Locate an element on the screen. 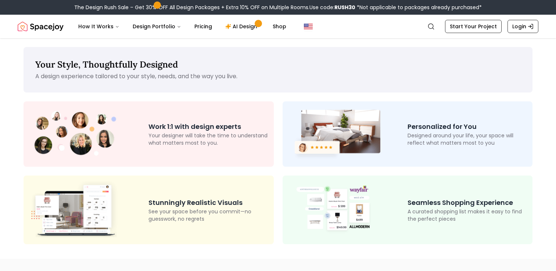 This screenshot has width=556, height=271. nav: Global is located at coordinates (278, 26).